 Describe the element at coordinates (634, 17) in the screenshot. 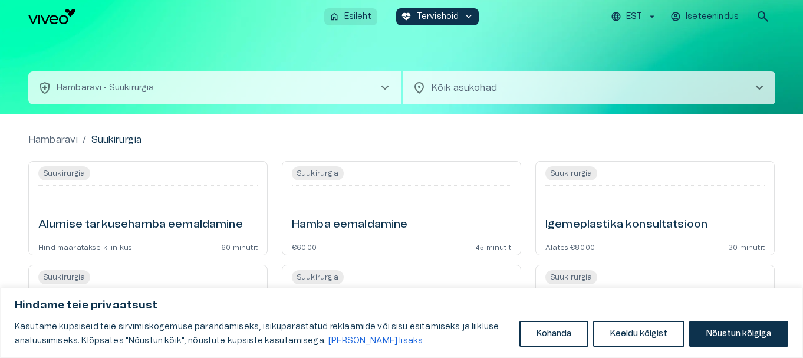

I see `button: EST` at that location.